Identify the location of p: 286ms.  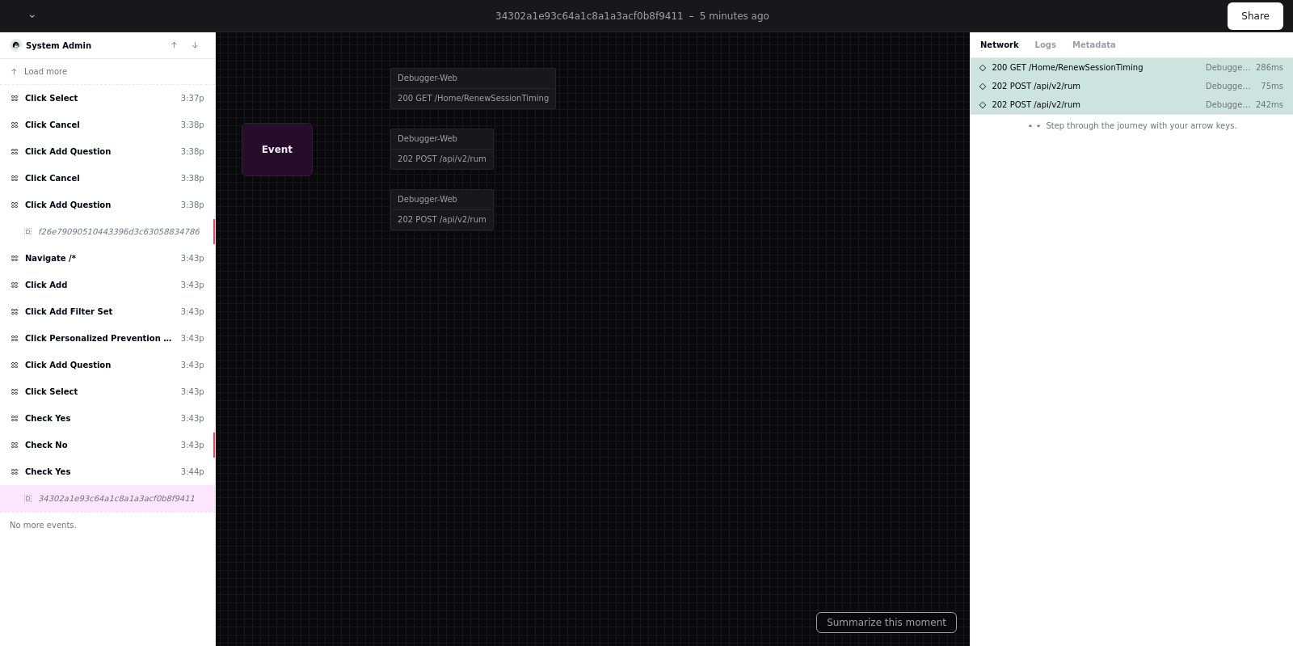
(1267, 67).